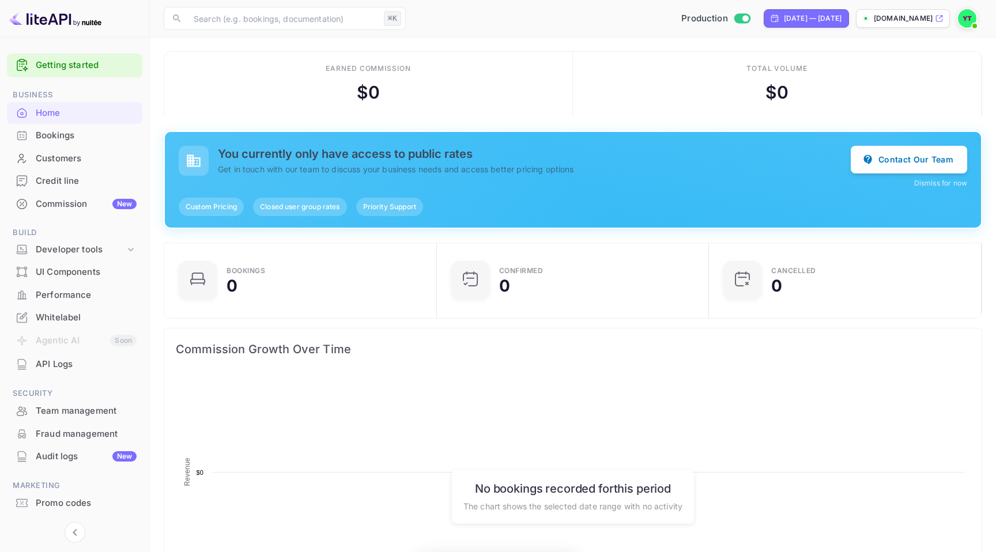 The height and width of the screenshot is (552, 996). What do you see at coordinates (74, 112) in the screenshot?
I see `a: Home` at bounding box center [74, 112].